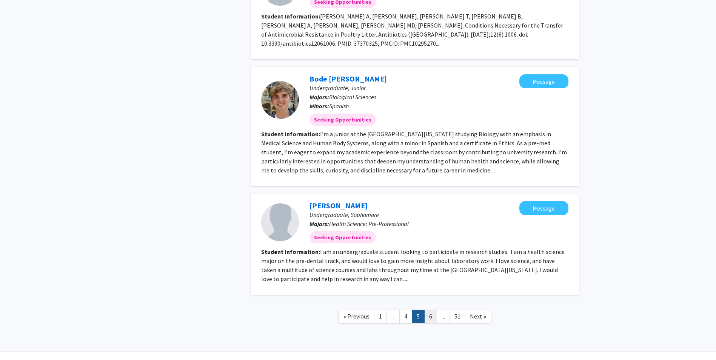 Image resolution: width=716 pixels, height=360 pixels. I want to click on span: « Previous, so click(356, 316).